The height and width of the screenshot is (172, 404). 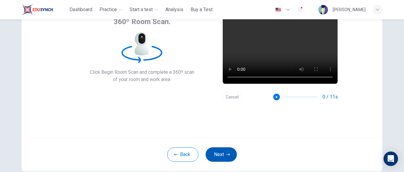 What do you see at coordinates (391, 158) in the screenshot?
I see `div: Open Intercom Messenger` at bounding box center [391, 158].